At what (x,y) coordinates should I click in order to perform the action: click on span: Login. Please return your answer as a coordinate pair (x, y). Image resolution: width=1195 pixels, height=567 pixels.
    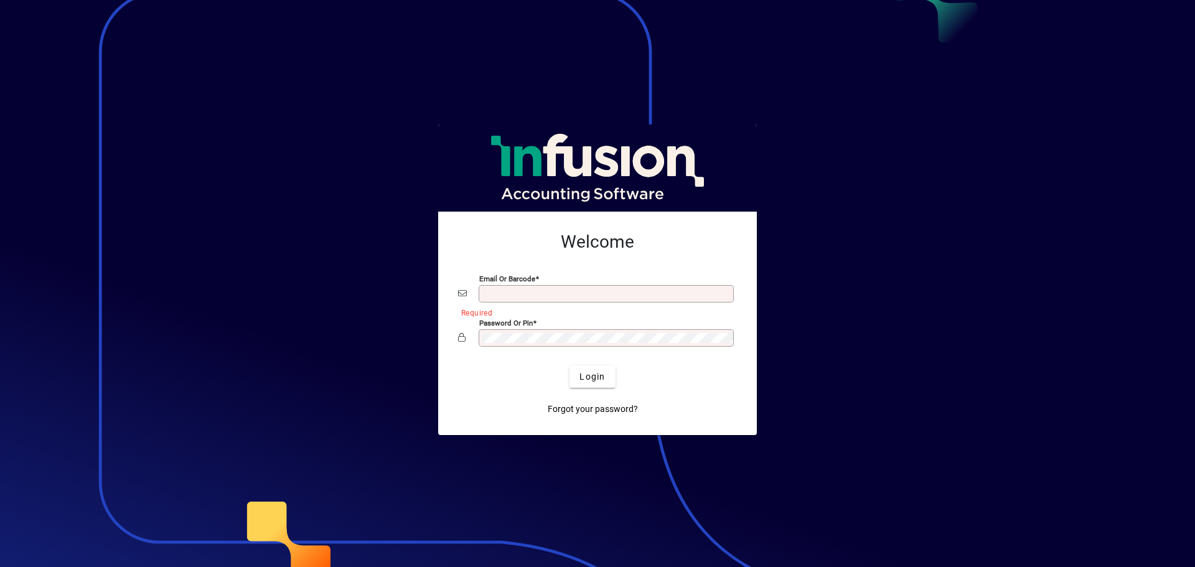
    Looking at the image, I should click on (592, 377).